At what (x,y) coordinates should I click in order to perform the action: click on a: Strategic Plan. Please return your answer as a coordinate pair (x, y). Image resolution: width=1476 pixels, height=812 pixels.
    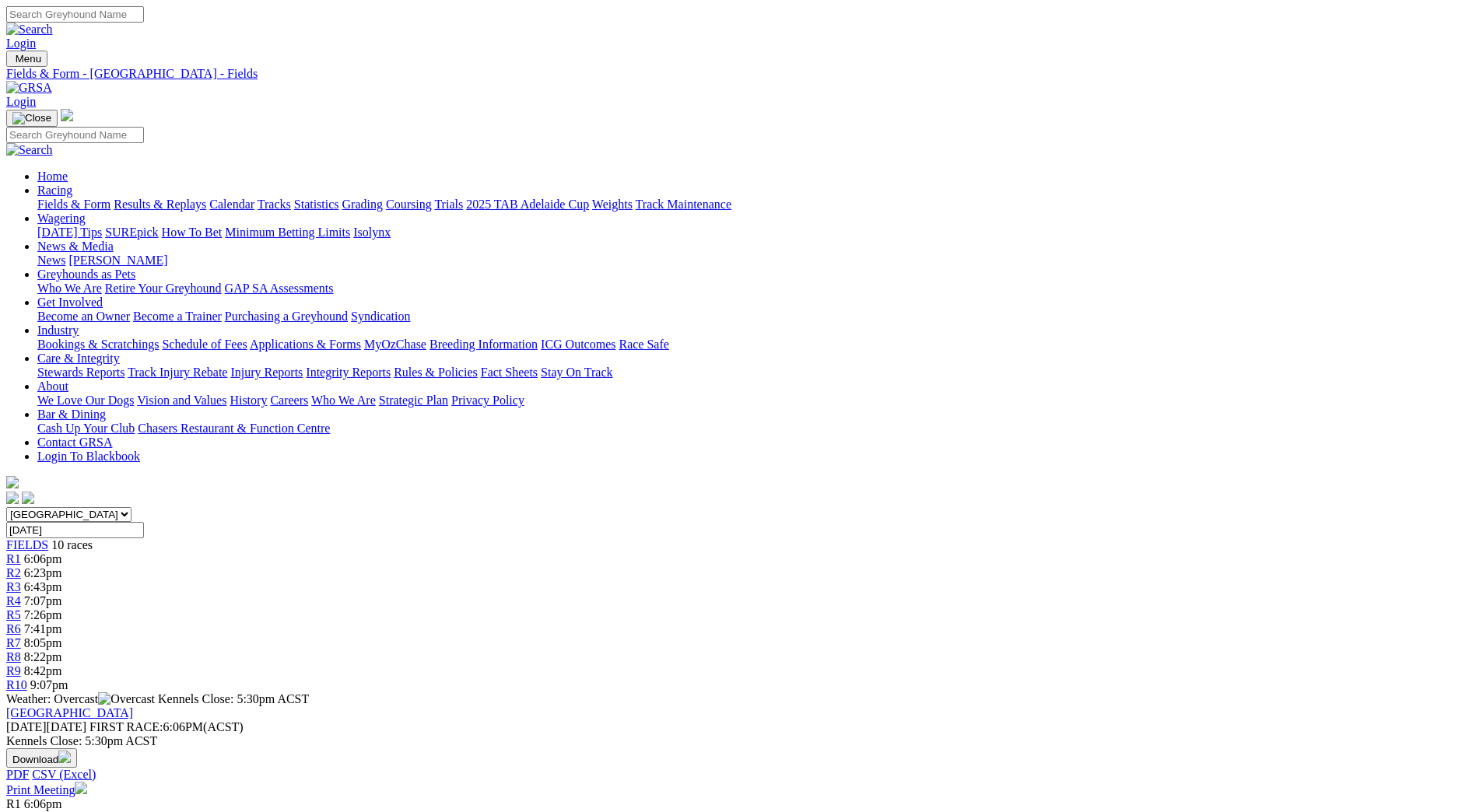
    Looking at the image, I should click on (414, 400).